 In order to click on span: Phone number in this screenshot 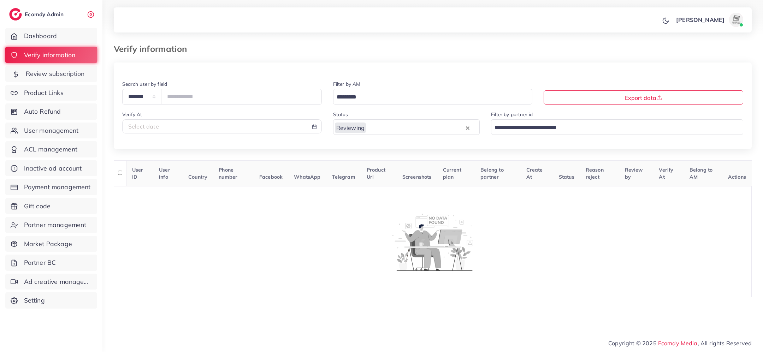, I will do `click(228, 173)`.